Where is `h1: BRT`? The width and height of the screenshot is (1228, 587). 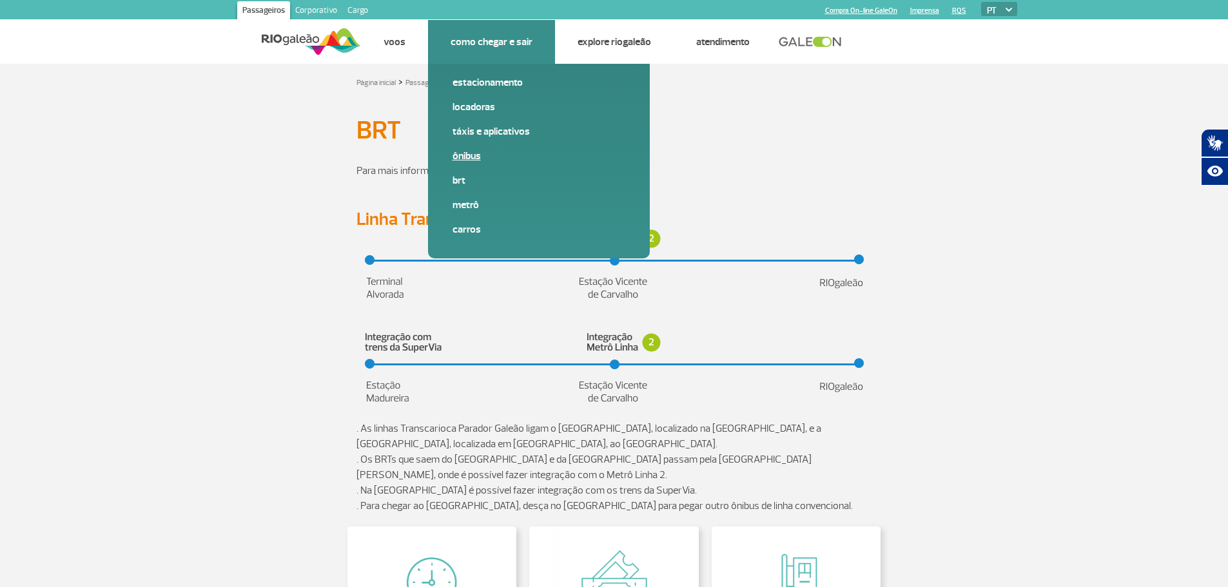
h1: BRT is located at coordinates (614, 130).